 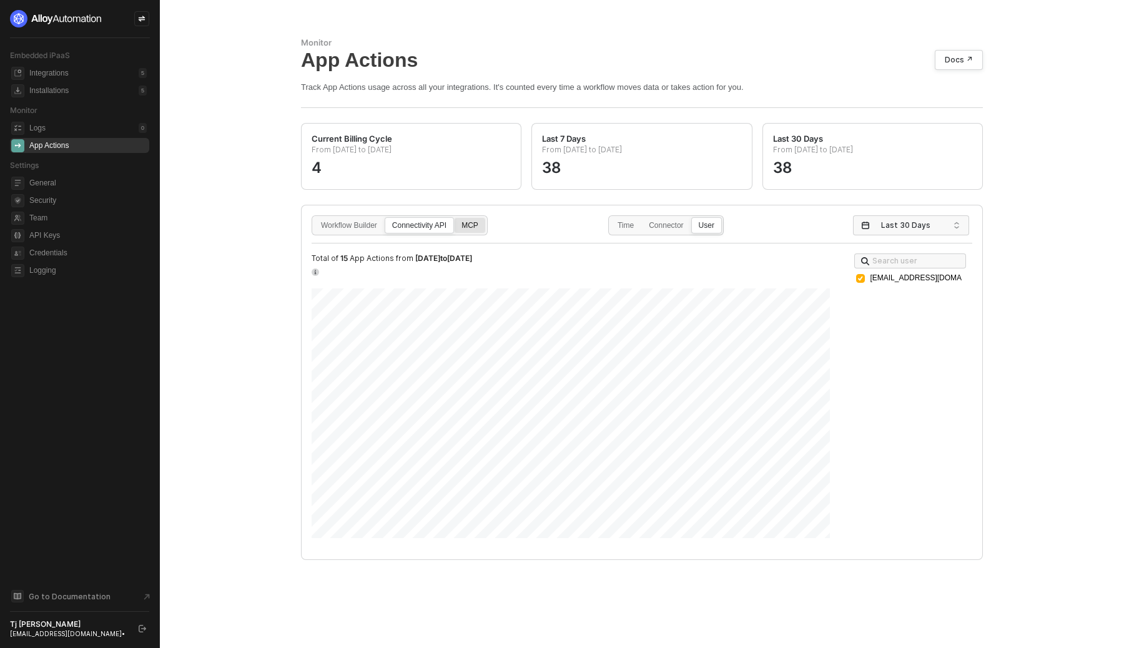 What do you see at coordinates (469, 232) in the screenshot?
I see `div: MCP` at bounding box center [469, 232].